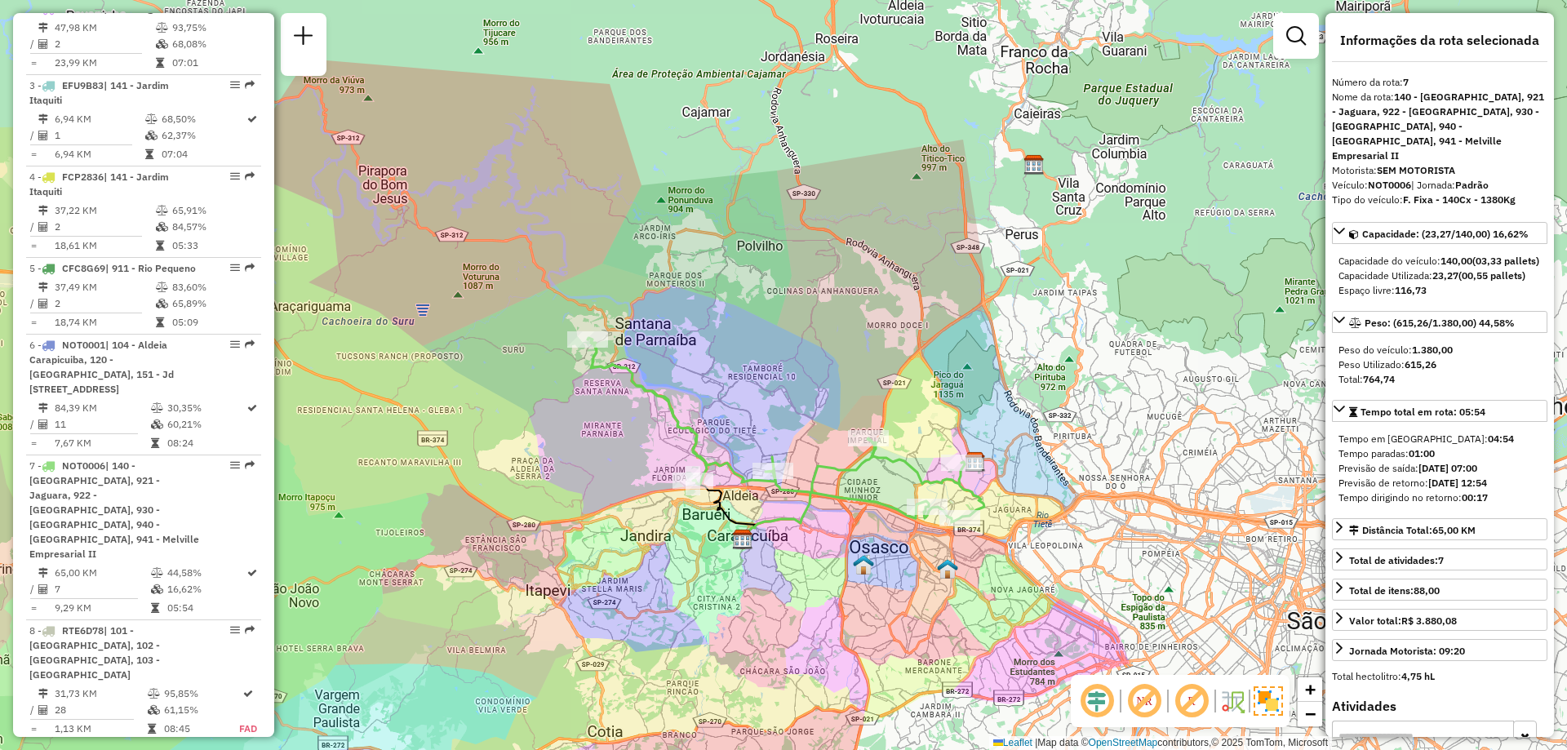  I want to click on td: 1, so click(99, 135).